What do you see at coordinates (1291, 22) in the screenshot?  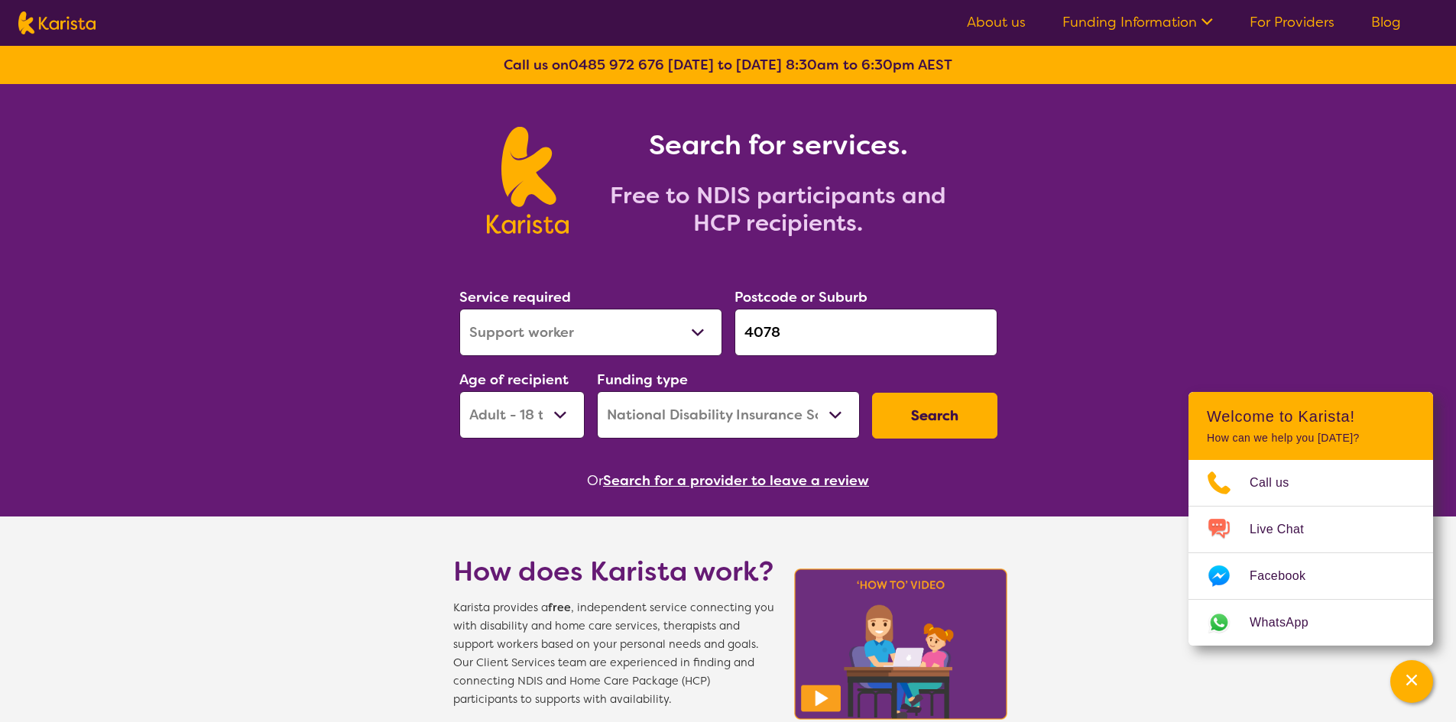 I see `a: For Providers` at bounding box center [1291, 22].